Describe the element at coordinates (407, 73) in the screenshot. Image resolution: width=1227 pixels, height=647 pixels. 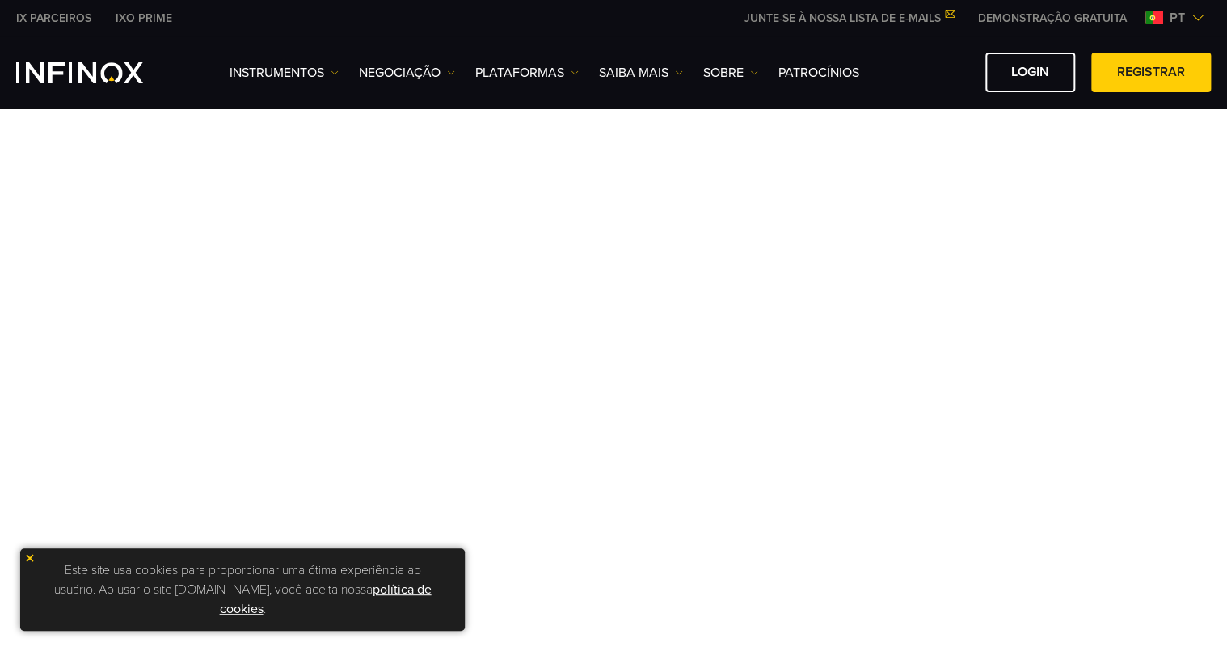
I see `a: NEGOCIAÇÃO` at that location.